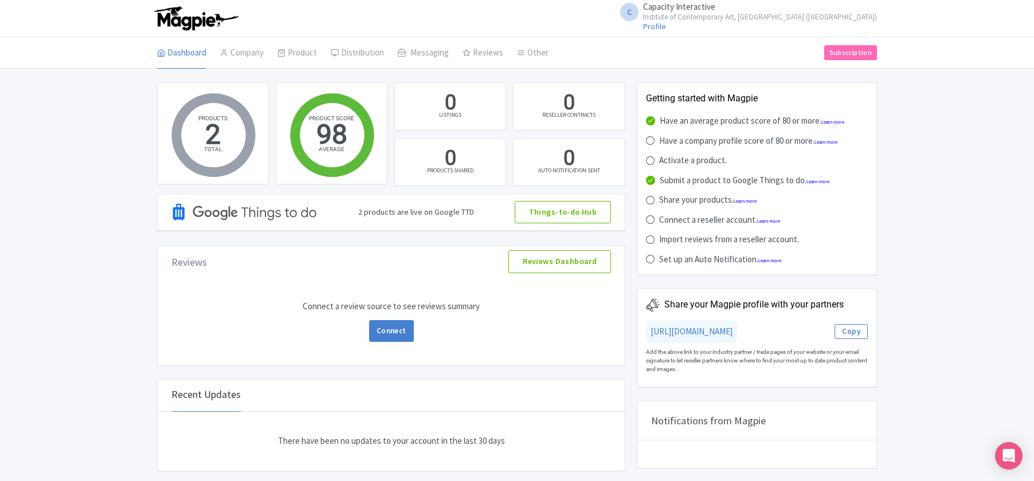 The image size is (1034, 481). I want to click on a: Profile, so click(655, 26).